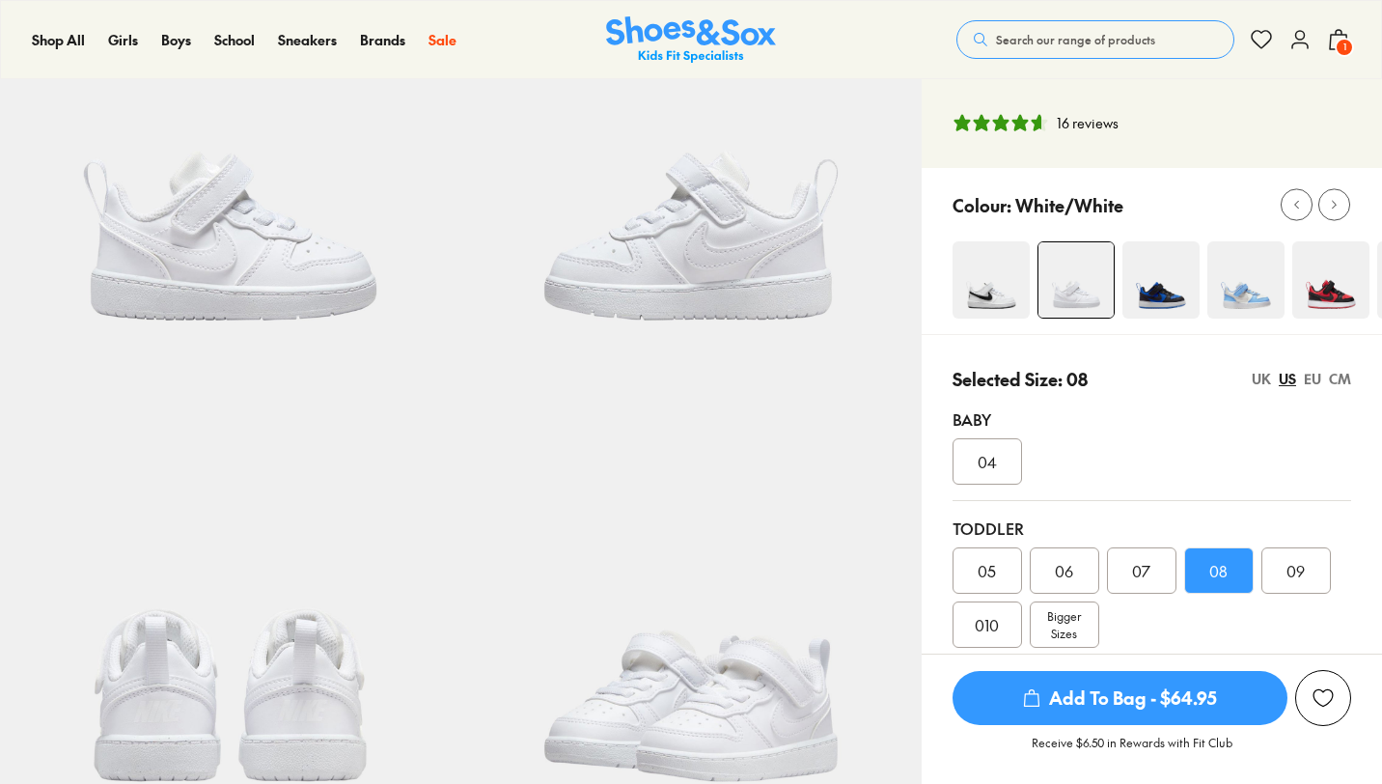 This screenshot has width=1382, height=784. What do you see at coordinates (1218, 570) in the screenshot?
I see `span: 08` at bounding box center [1218, 570].